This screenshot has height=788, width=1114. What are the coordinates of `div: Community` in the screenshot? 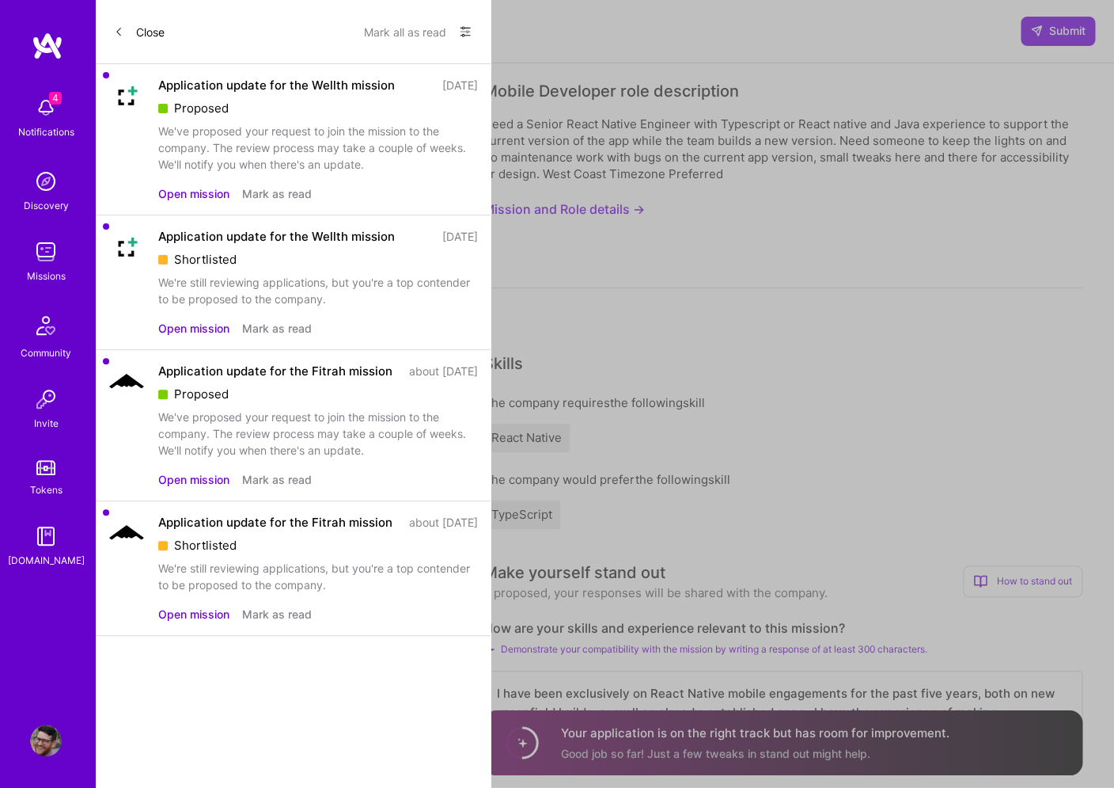 It's located at (46, 352).